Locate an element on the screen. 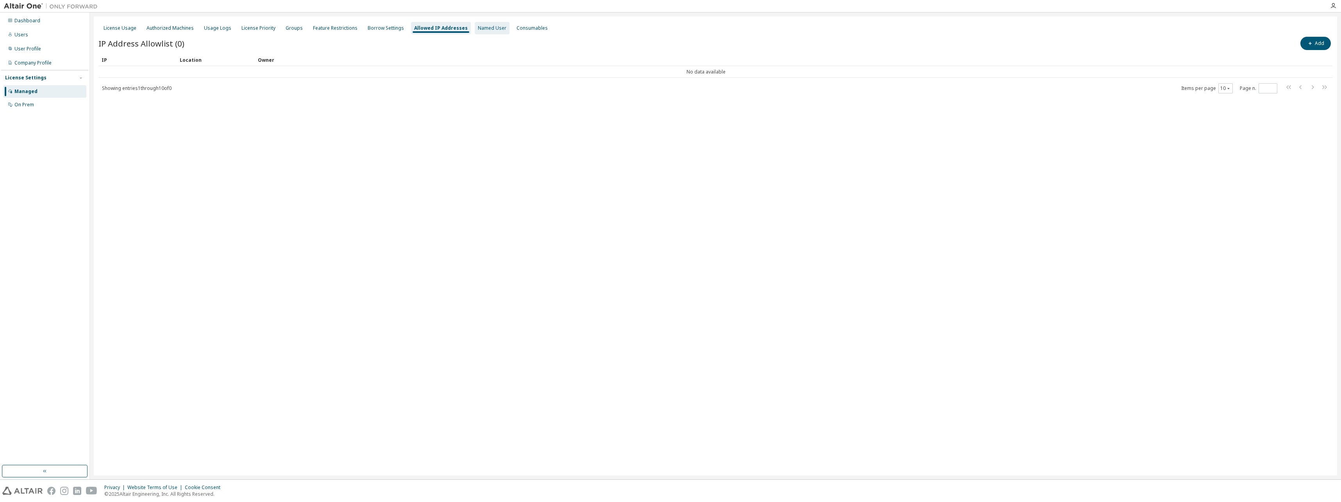 The image size is (1341, 502). div: User Profile is located at coordinates (28, 49).